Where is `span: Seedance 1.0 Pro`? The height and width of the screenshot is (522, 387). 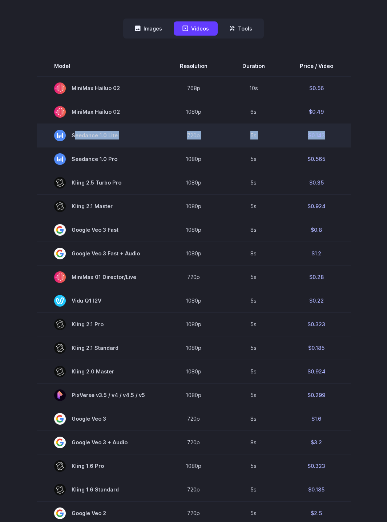
span: Seedance 1.0 Pro is located at coordinates (99, 159).